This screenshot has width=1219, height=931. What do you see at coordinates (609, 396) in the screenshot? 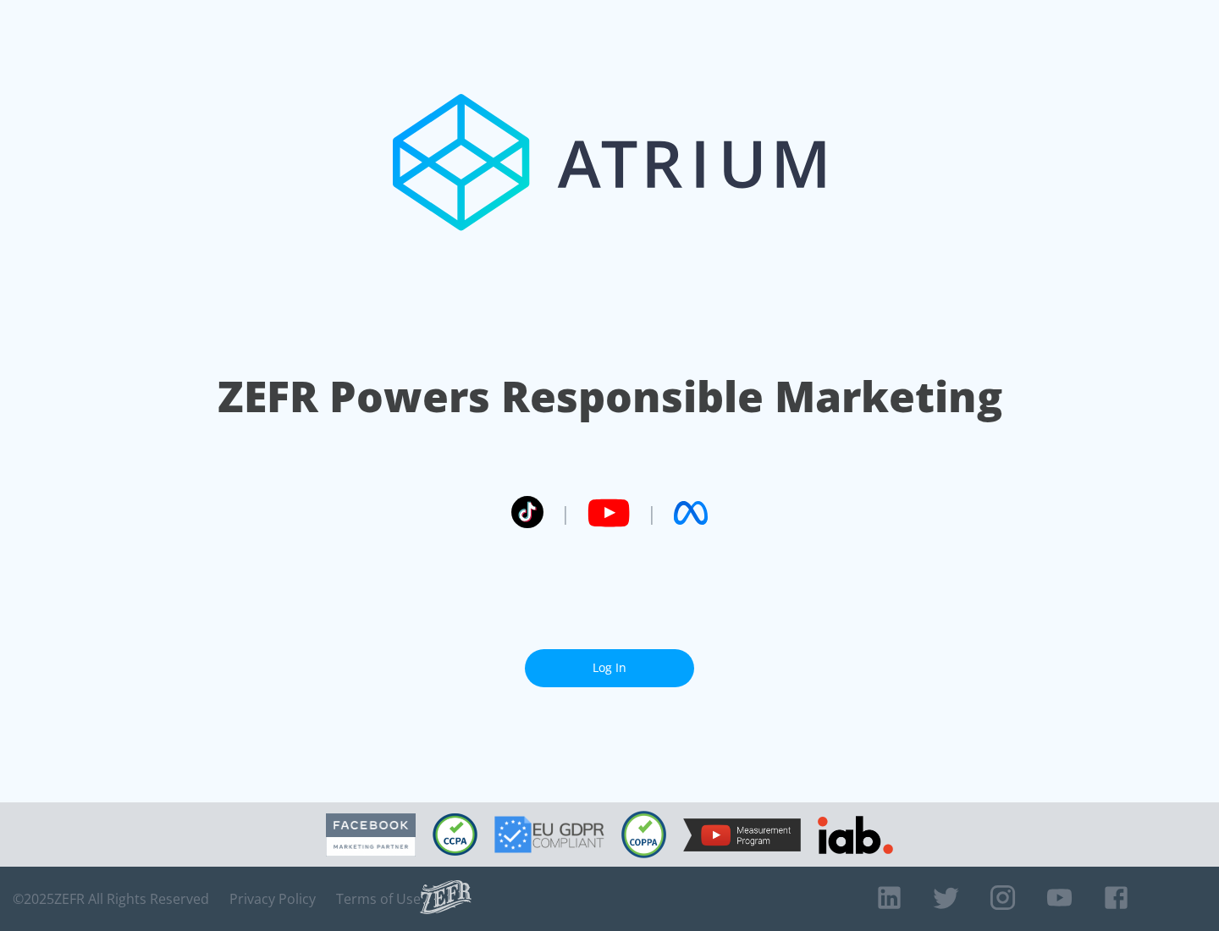
I see `h1: ZEFR Powers Responsible Marketing` at bounding box center [609, 396].